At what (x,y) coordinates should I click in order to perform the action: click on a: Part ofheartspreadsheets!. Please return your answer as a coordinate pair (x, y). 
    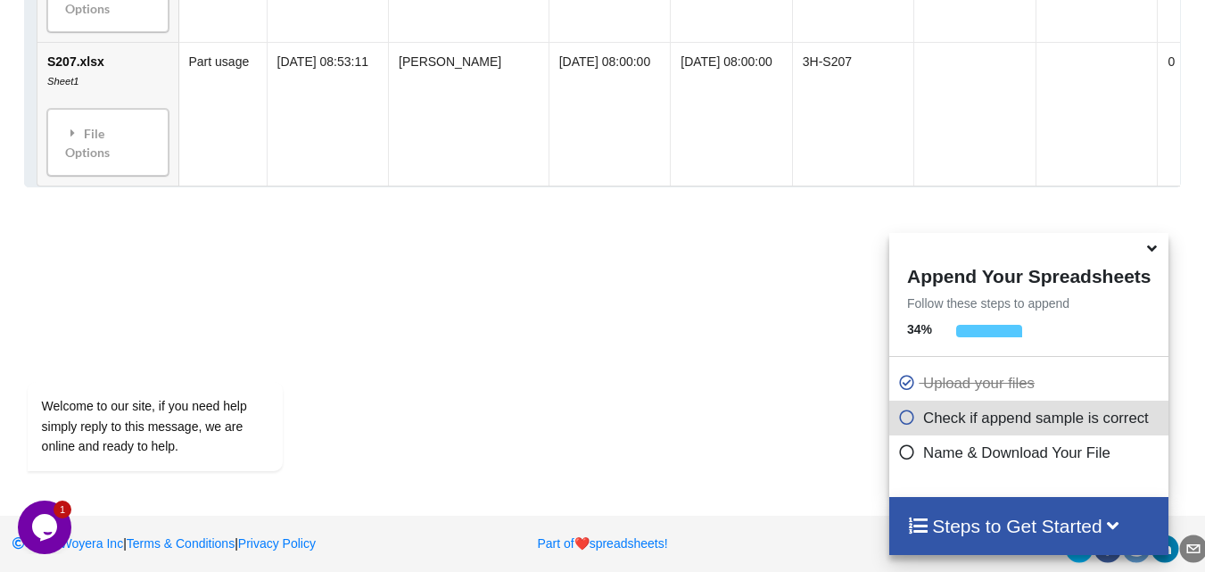
    Looking at the image, I should click on (602, 543).